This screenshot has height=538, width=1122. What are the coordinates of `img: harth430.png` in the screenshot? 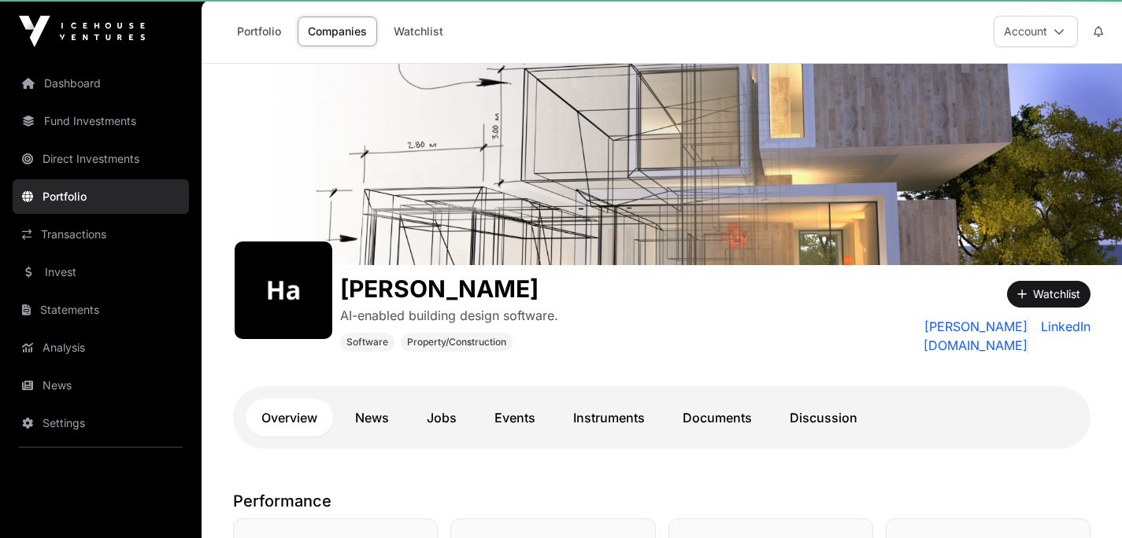 It's located at (283, 290).